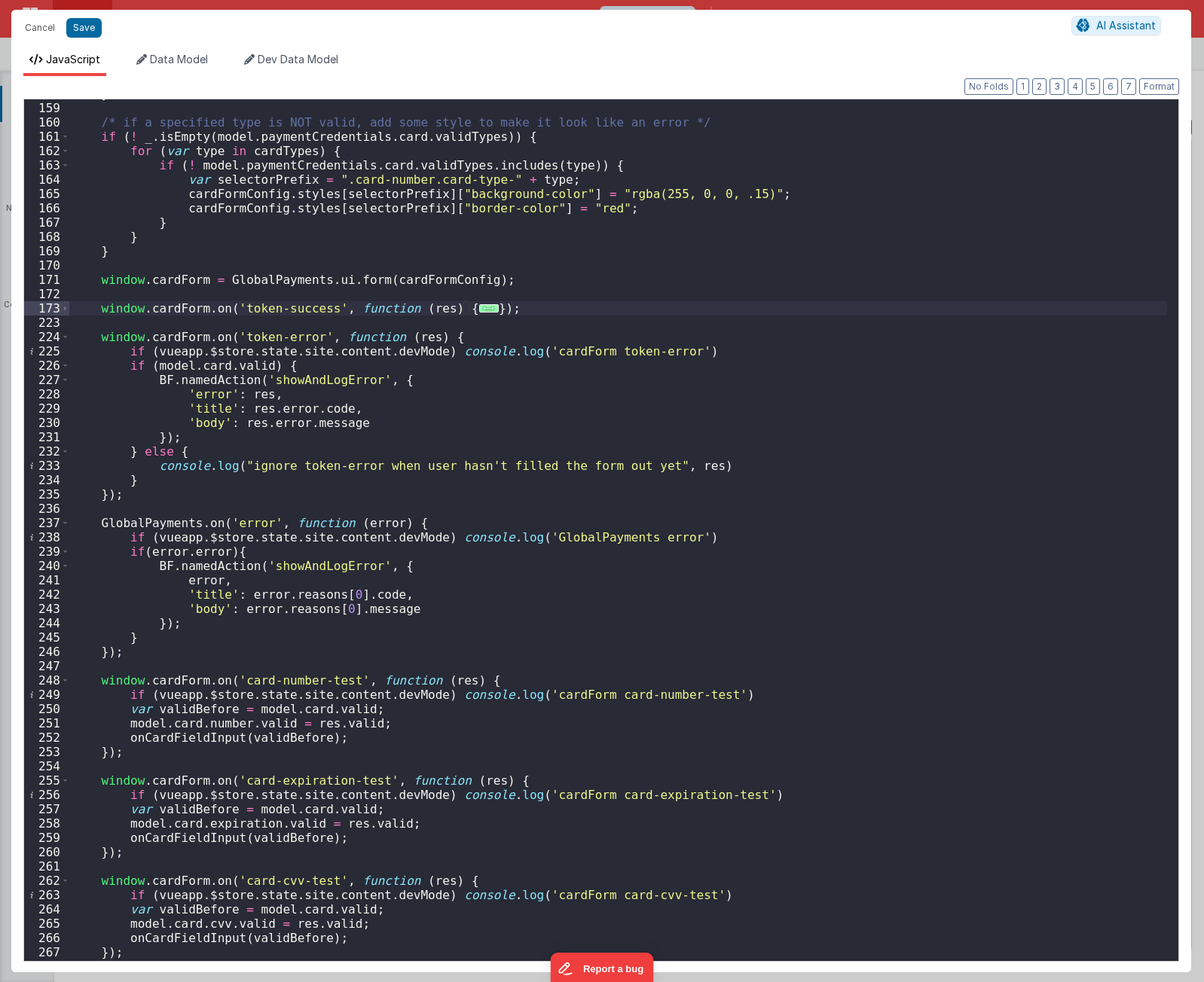  What do you see at coordinates (47, 208) in the screenshot?
I see `div: 166` at bounding box center [47, 208].